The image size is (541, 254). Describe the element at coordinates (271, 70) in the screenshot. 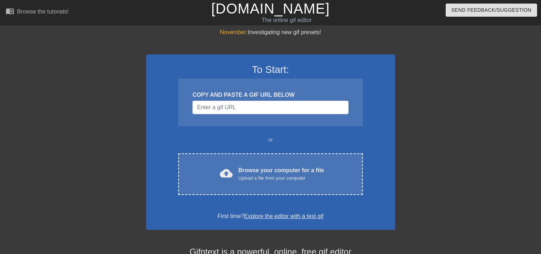

I see `h3: To Start:` at that location.